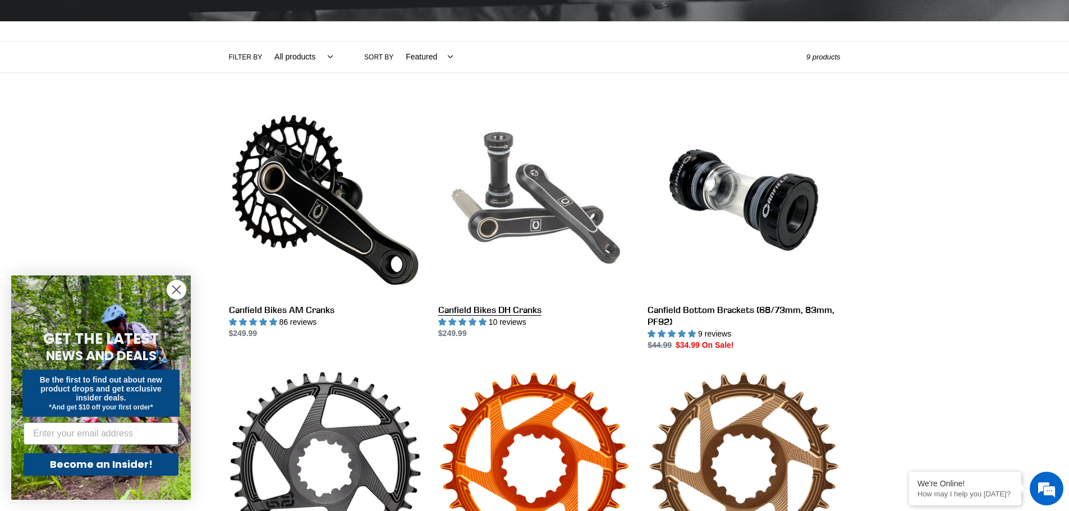  Describe the element at coordinates (965, 494) in the screenshot. I see `p: How may I help you today?` at that location.